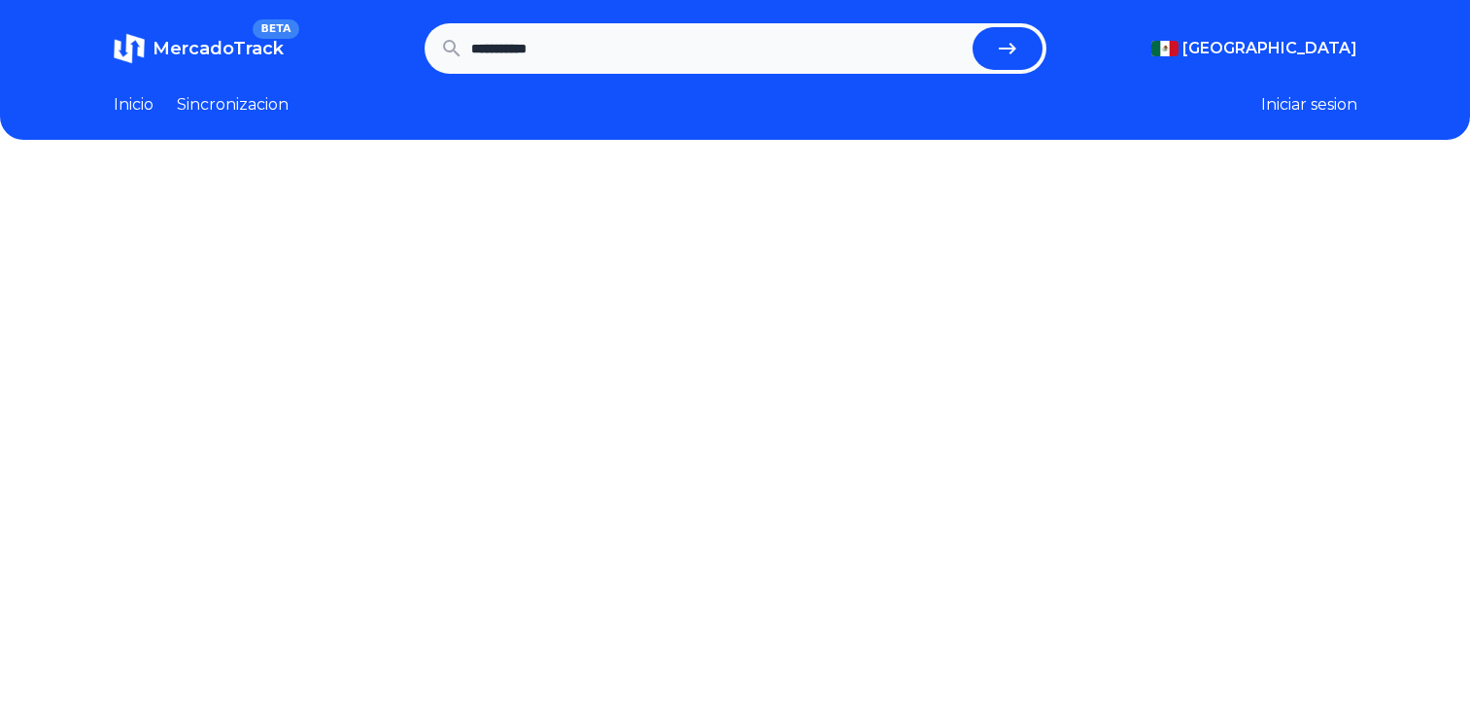  Describe the element at coordinates (129, 49) in the screenshot. I see `img: MercadoTrack` at that location.